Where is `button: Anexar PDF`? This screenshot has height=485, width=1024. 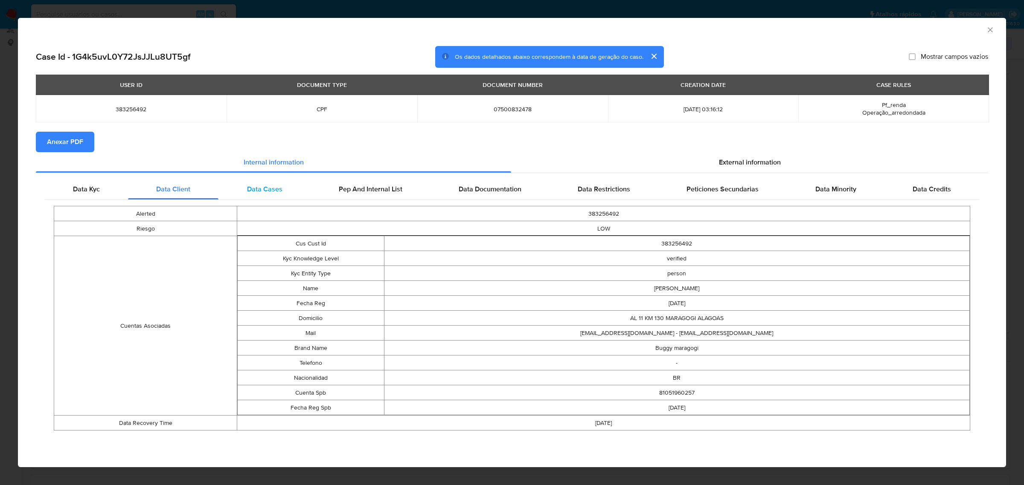 button: Anexar PDF is located at coordinates (65, 142).